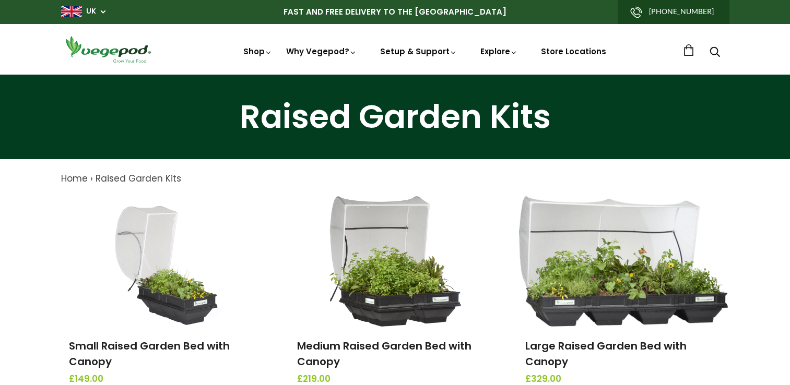 This screenshot has width=790, height=385. Describe the element at coordinates (384, 354) in the screenshot. I see `a: Medium Raised Garden Bed with Canopy` at that location.